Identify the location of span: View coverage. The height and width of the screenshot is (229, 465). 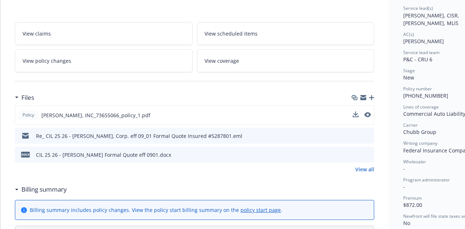
(222, 61).